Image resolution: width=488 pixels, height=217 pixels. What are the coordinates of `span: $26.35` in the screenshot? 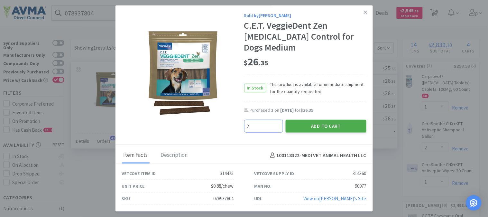 It's located at (307, 110).